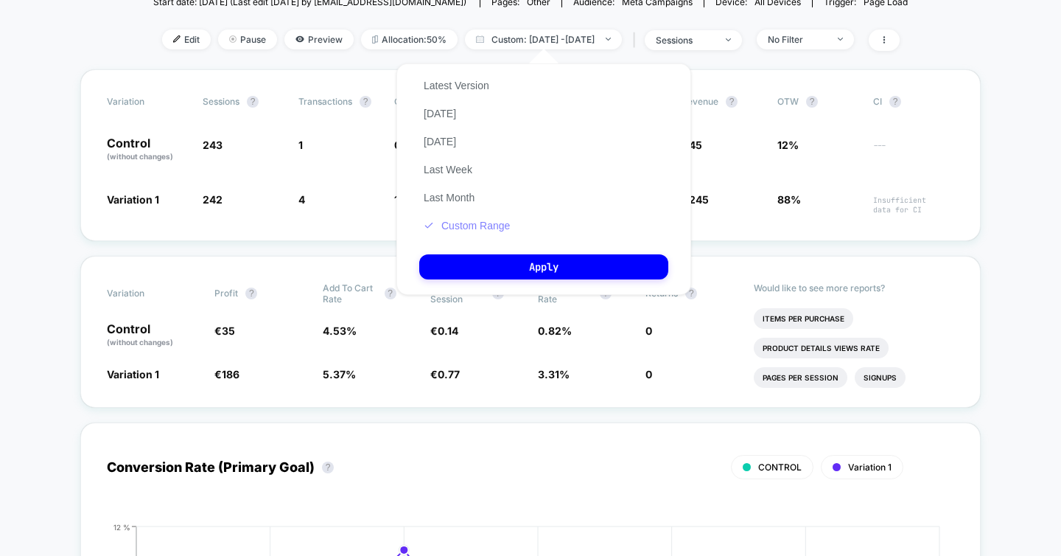 The image size is (1061, 556). Describe the element at coordinates (800, 377) in the screenshot. I see `li: Pages Per Session` at that location.